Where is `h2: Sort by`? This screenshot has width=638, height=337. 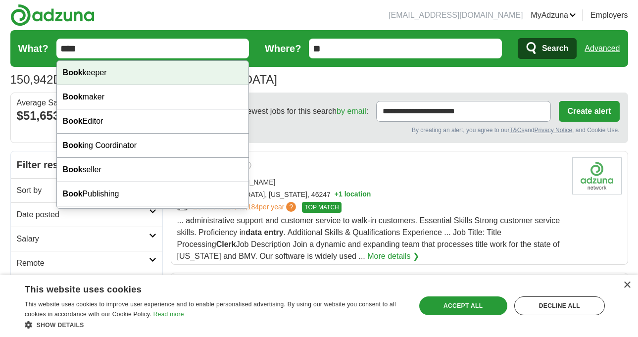 h2: Sort by is located at coordinates (83, 190).